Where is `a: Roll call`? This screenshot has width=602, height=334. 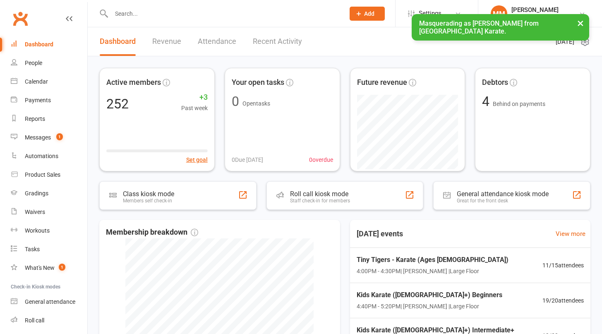 a: Roll call is located at coordinates (49, 320).